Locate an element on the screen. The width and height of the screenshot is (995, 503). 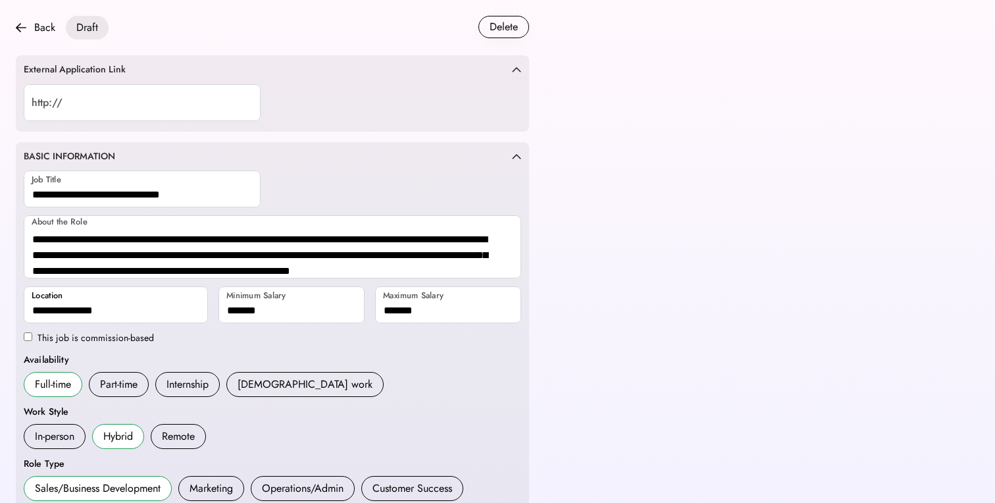
div: Hybrid is located at coordinates (118, 436).